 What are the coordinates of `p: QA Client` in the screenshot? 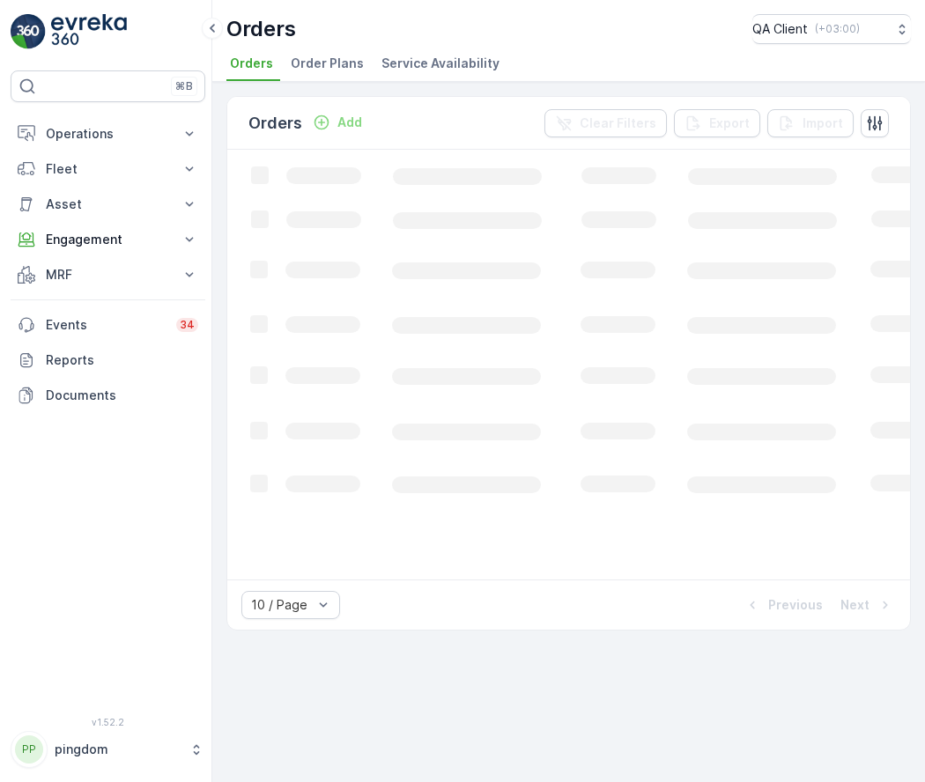 It's located at (780, 29).